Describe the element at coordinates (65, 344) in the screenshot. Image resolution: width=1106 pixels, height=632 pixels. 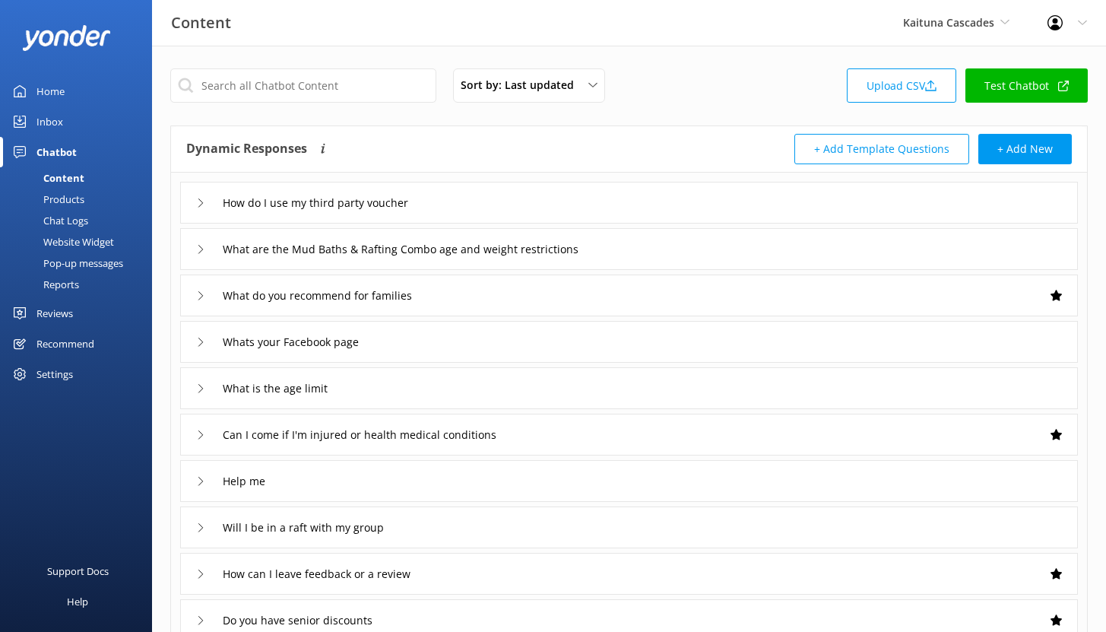
I see `div: Recommend` at that location.